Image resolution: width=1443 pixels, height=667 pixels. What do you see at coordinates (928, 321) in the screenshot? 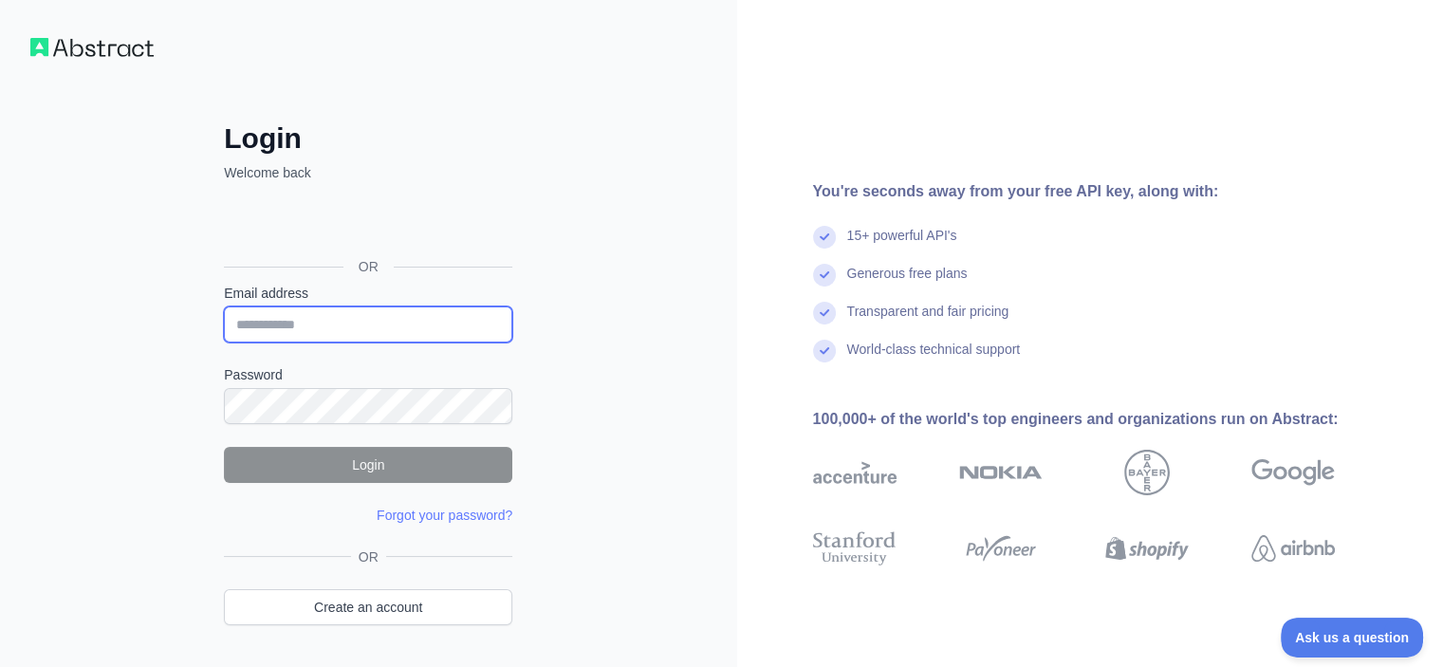
I see `div: Transparent and fair pricing` at bounding box center [928, 321].